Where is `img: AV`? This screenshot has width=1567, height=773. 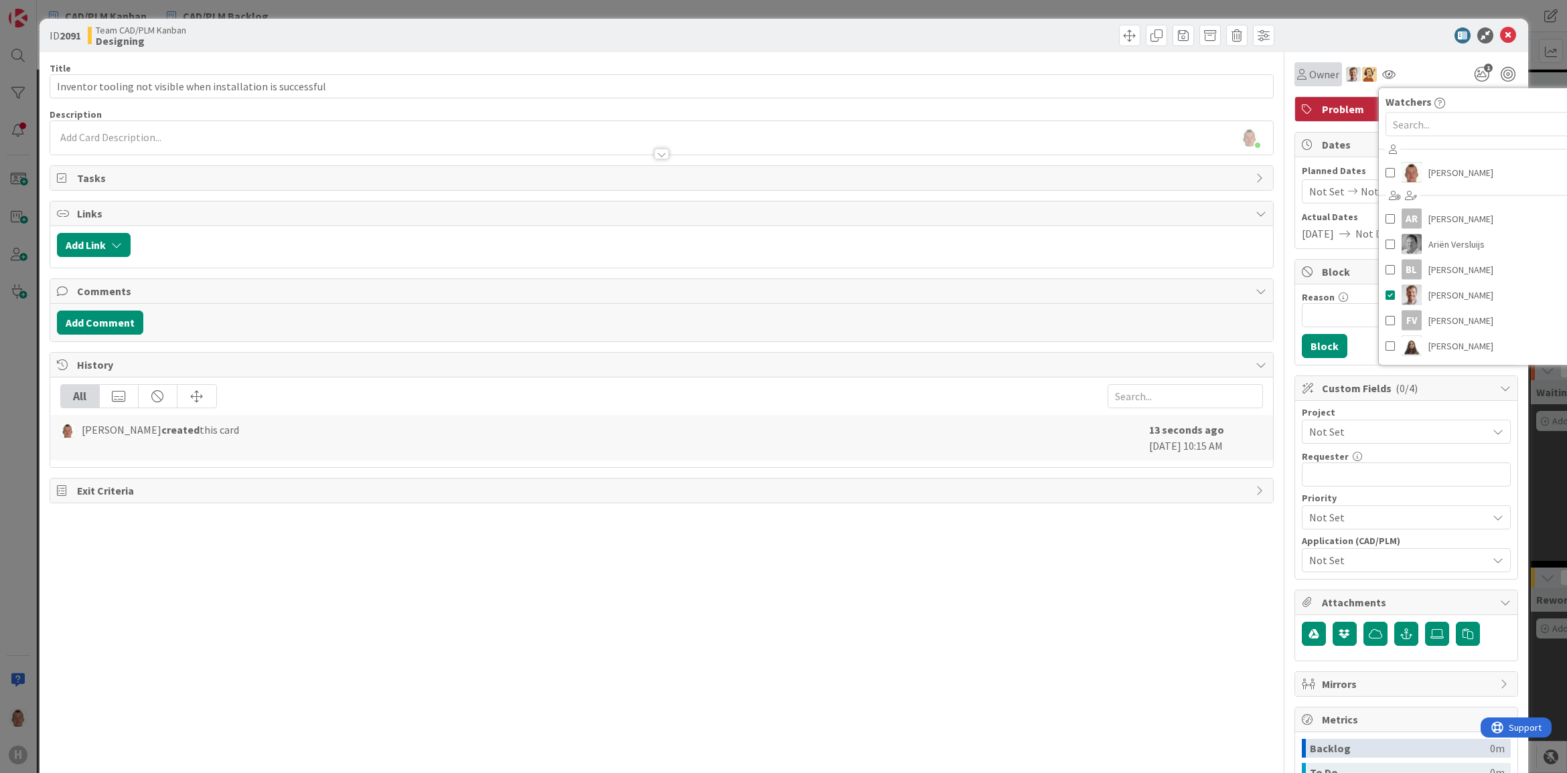 img: AV is located at coordinates (1411, 244).